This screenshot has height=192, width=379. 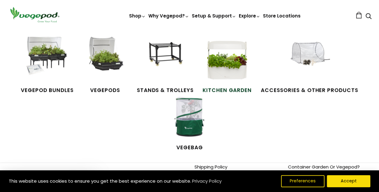 I want to click on a: Vegepod Bundles, so click(x=47, y=65).